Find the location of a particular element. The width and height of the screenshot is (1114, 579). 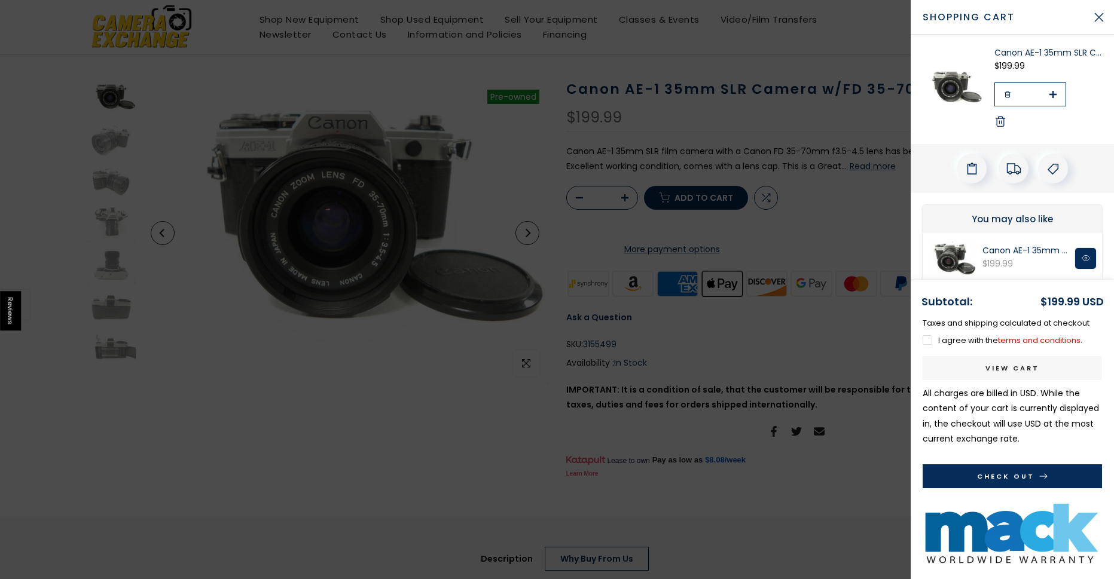

a: Canon AE-1 35mm SLR Camera w/FD 35-70mm f3.5-4.5 is located at coordinates (1048, 53).